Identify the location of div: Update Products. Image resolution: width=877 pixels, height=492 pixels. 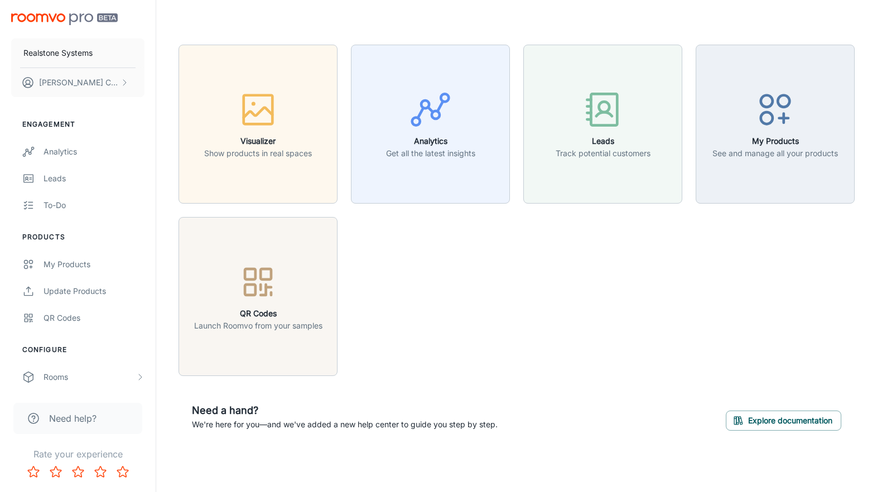
(94, 291).